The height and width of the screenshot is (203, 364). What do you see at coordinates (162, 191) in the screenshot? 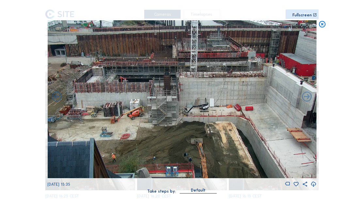
I see `div: Take steps by:` at bounding box center [162, 191].